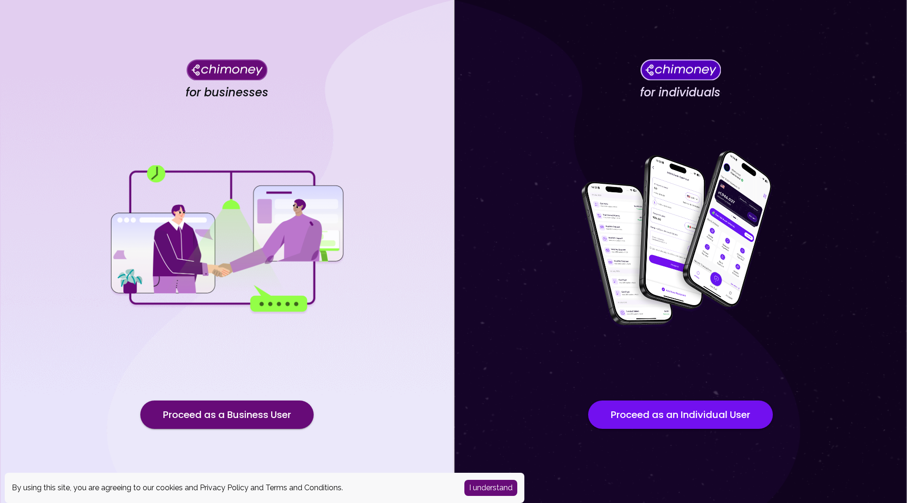 The image size is (907, 503). Describe the element at coordinates (680, 93) in the screenshot. I see `h4: for individuals` at that location.